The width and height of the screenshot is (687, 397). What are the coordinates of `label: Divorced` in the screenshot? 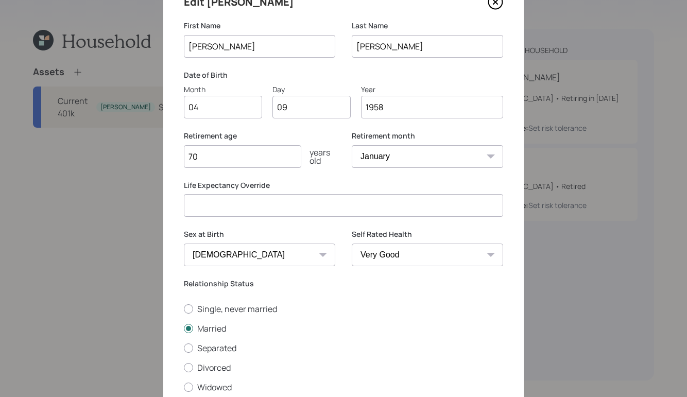 It's located at (343, 368).